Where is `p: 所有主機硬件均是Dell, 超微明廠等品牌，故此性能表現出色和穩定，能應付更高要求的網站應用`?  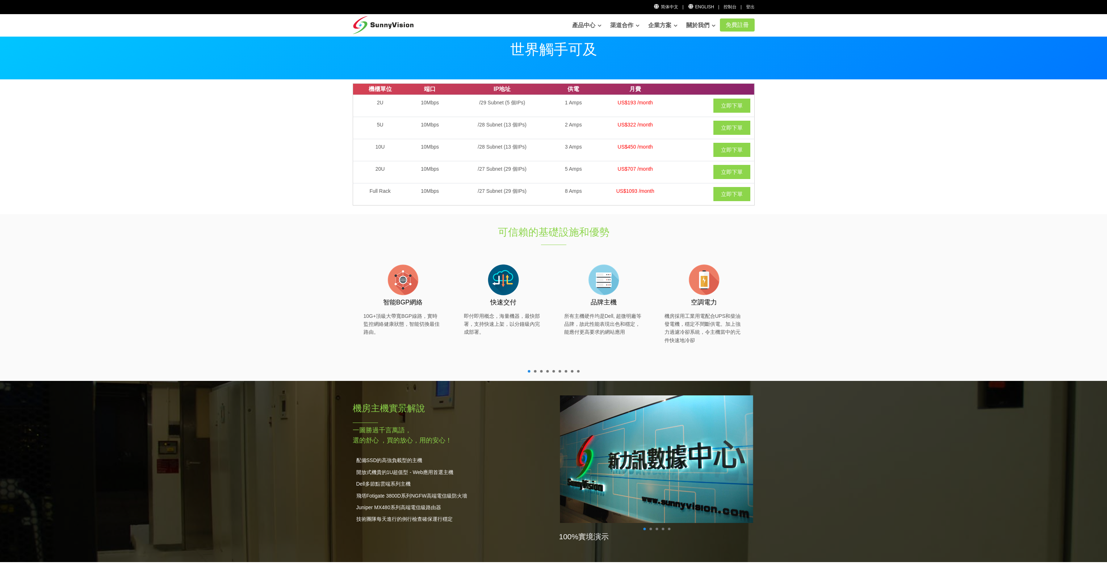
p: 所有主機硬件均是Dell, 超微明廠等品牌，故此性能表現出色和穩定，能應付更高要求的網站應用 is located at coordinates (604, 324).